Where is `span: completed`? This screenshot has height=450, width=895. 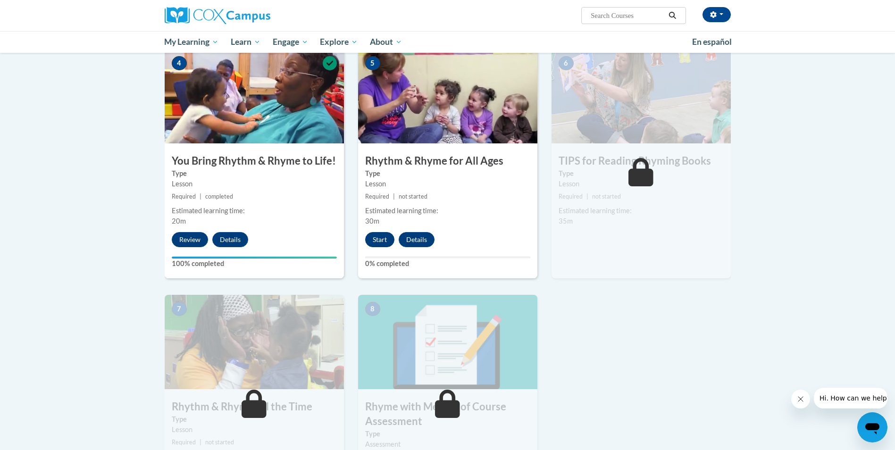 span: completed is located at coordinates (219, 196).